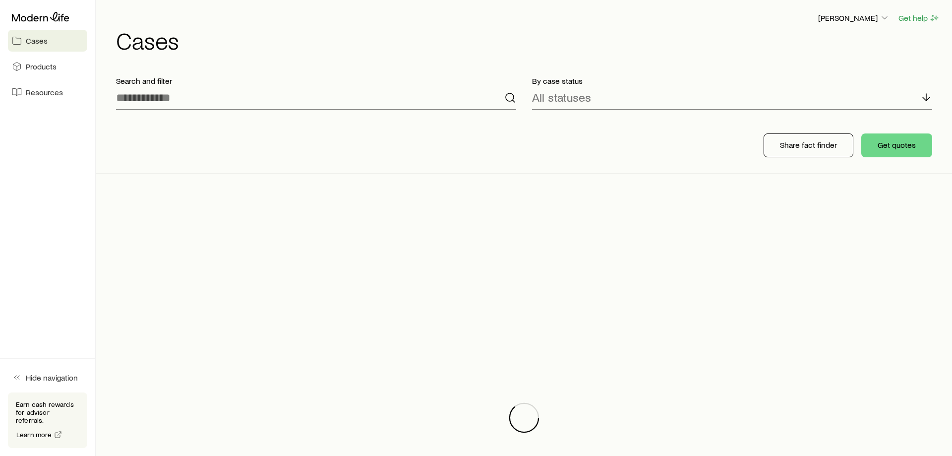 This screenshot has width=952, height=456. Describe the element at coordinates (48, 66) in the screenshot. I see `a: Products` at that location.